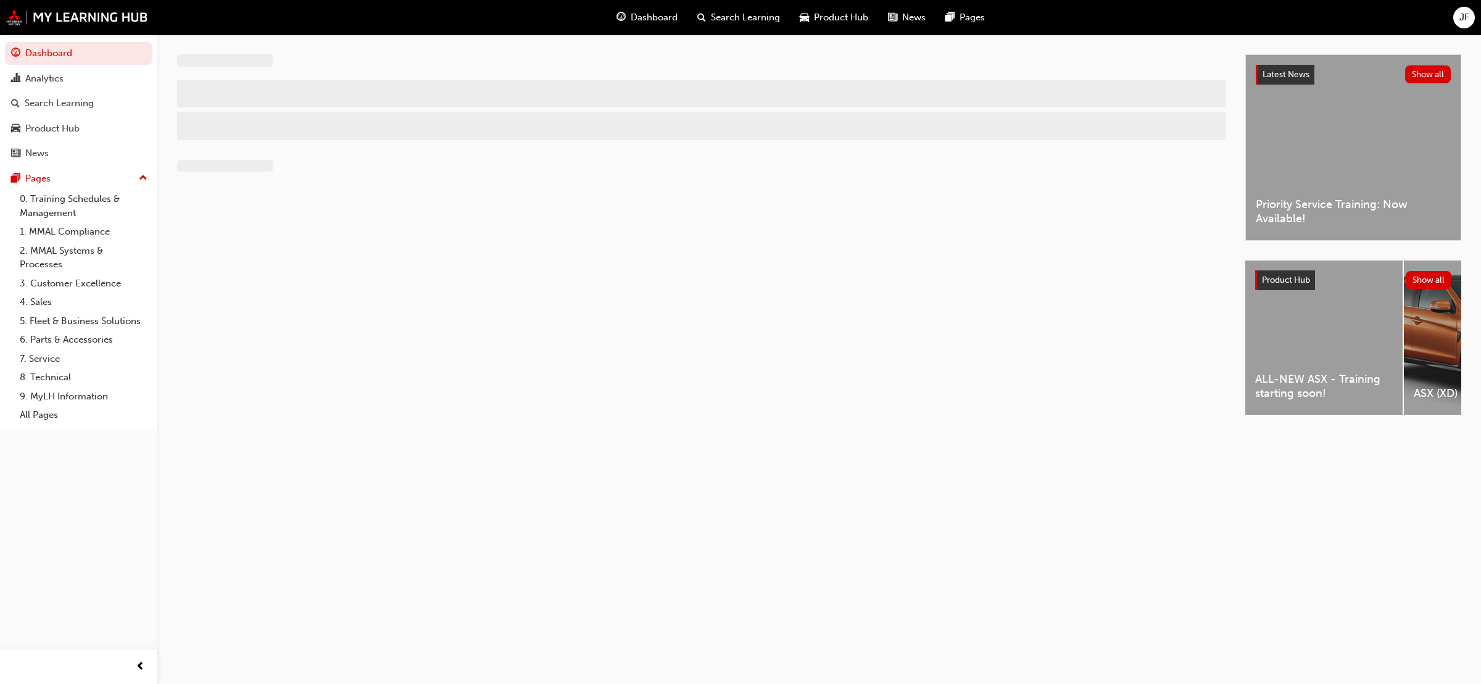 The width and height of the screenshot is (1481, 684). I want to click on a: search-iconSearch Learning, so click(739, 17).